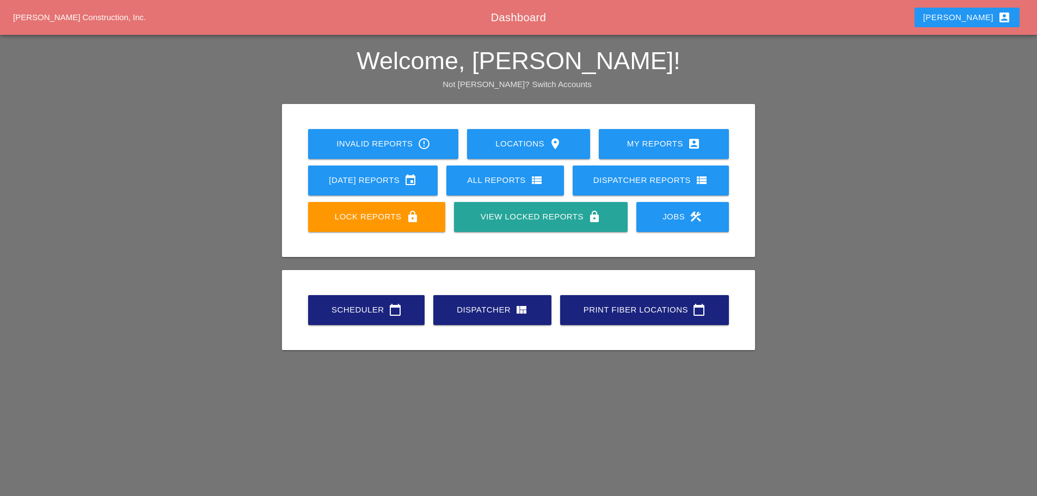  Describe the element at coordinates (383, 144) in the screenshot. I see `a: Invalid Reports` at that location.